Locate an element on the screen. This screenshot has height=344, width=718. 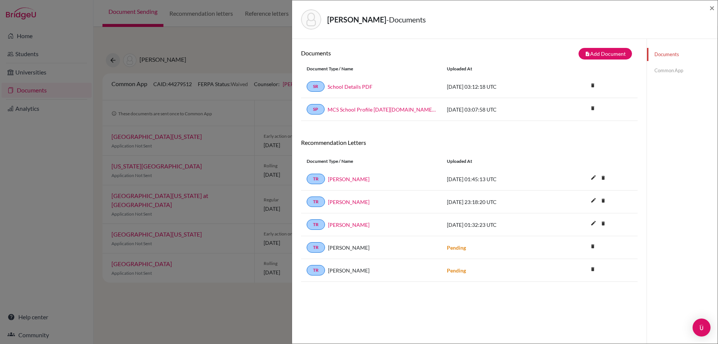
a: School Details PDF is located at coordinates (350, 86).